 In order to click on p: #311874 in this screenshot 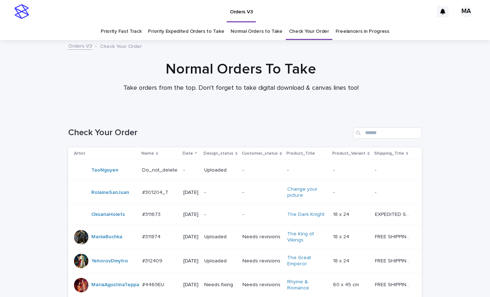, I will do `click(152, 236)`.